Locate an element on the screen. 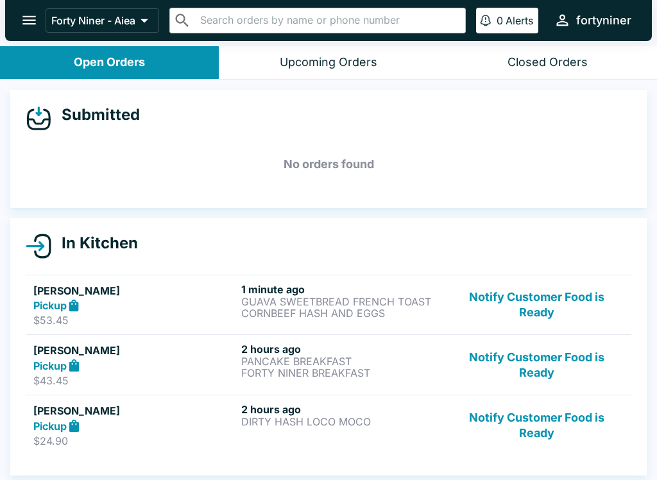 The height and width of the screenshot is (480, 657). p: CORNBEEF HASH AND EGGS is located at coordinates (343, 313).